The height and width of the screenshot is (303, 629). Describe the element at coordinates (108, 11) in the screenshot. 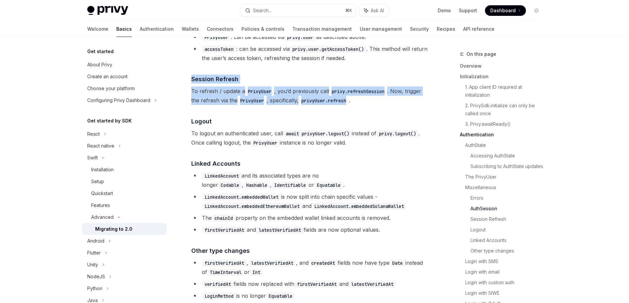

I see `img: light logo` at that location.